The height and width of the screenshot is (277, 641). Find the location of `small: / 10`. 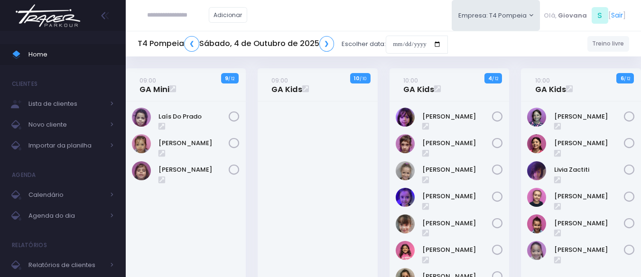

small: / 10 is located at coordinates (363, 79).